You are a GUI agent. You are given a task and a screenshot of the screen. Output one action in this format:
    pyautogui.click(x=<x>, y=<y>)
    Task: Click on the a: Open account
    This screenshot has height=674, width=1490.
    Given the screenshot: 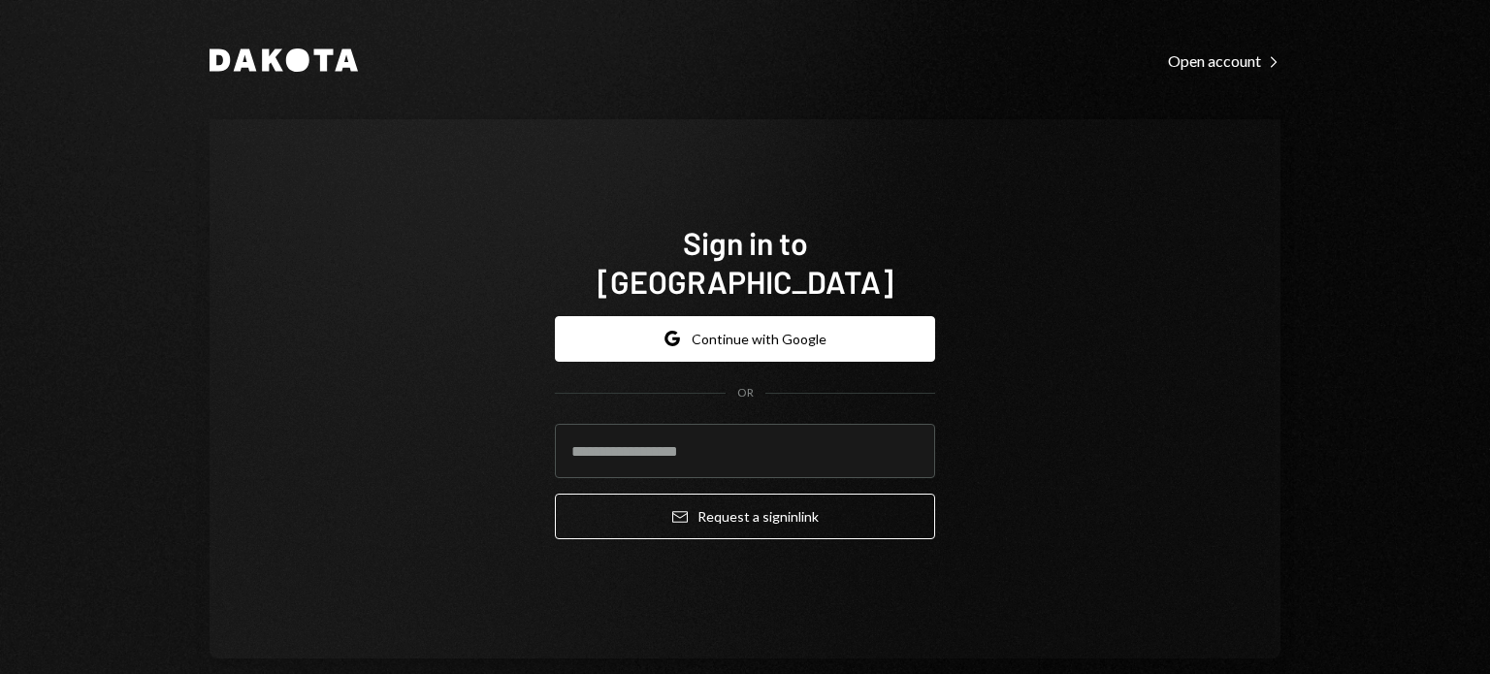 What is the action you would take?
    pyautogui.click(x=1224, y=60)
    